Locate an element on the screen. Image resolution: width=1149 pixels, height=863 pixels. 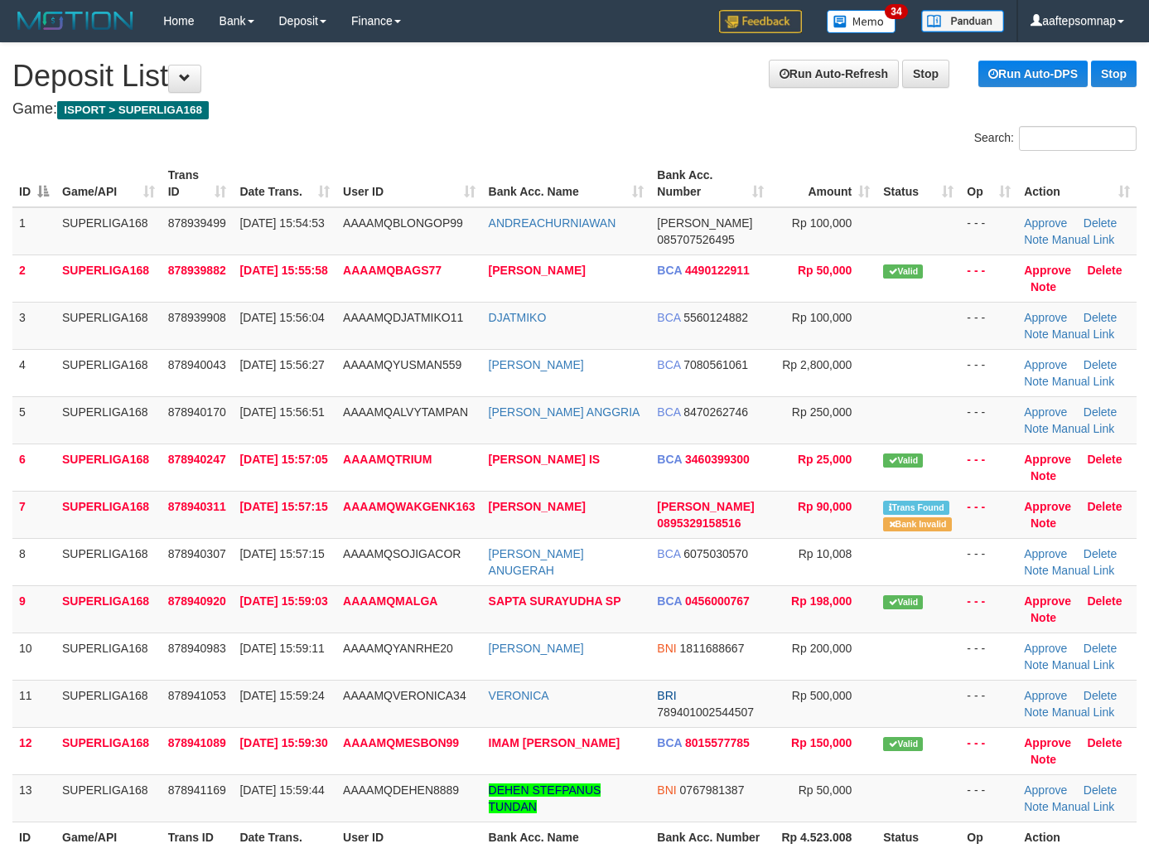
td: 1 is located at coordinates (34, 231).